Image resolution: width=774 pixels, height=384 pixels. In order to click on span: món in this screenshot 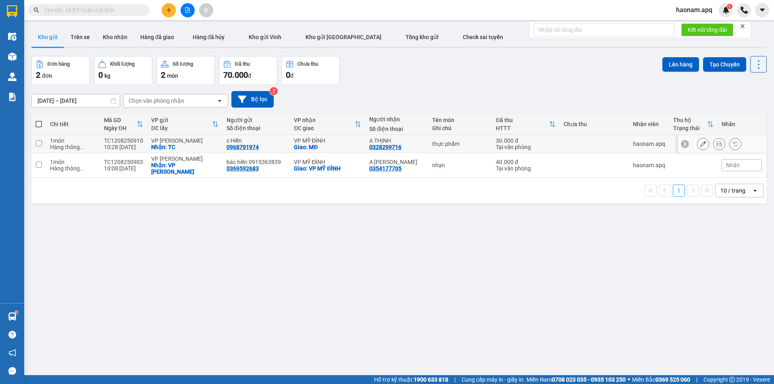, I will do `click(173, 76)`.